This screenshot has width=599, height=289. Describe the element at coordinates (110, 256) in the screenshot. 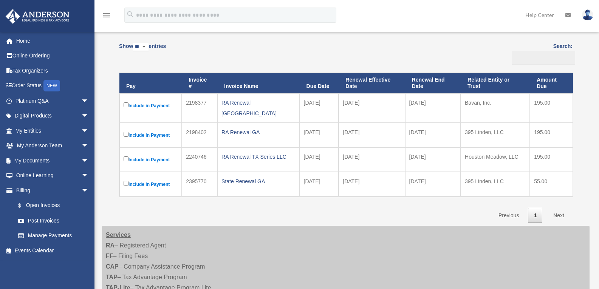

I see `strong: FF` at that location.